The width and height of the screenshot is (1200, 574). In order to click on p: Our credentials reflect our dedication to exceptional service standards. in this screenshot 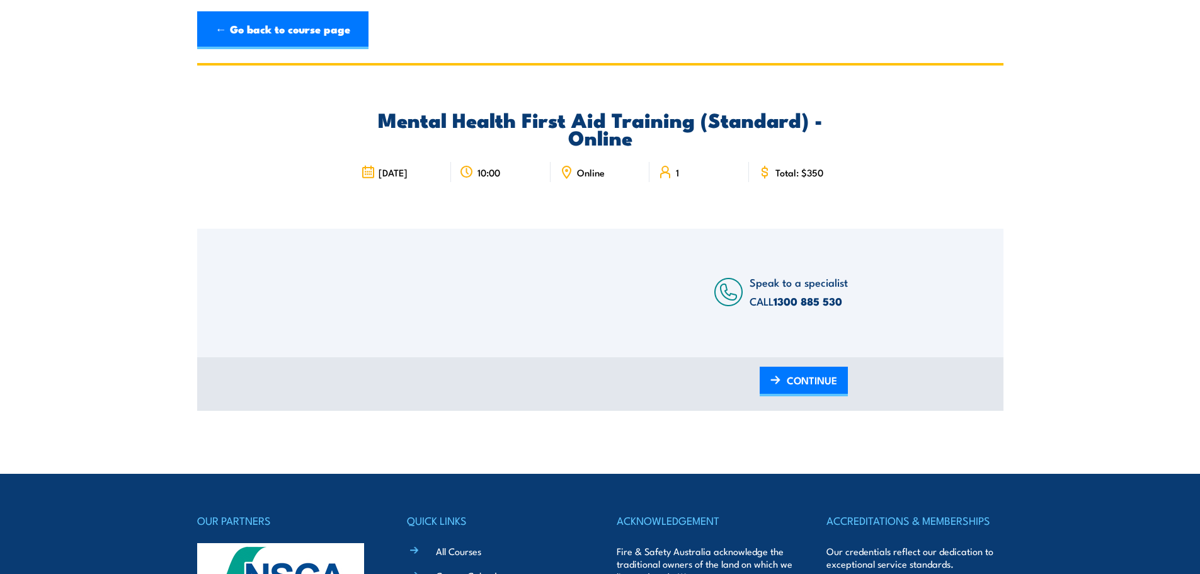, I will do `click(915, 557)`.